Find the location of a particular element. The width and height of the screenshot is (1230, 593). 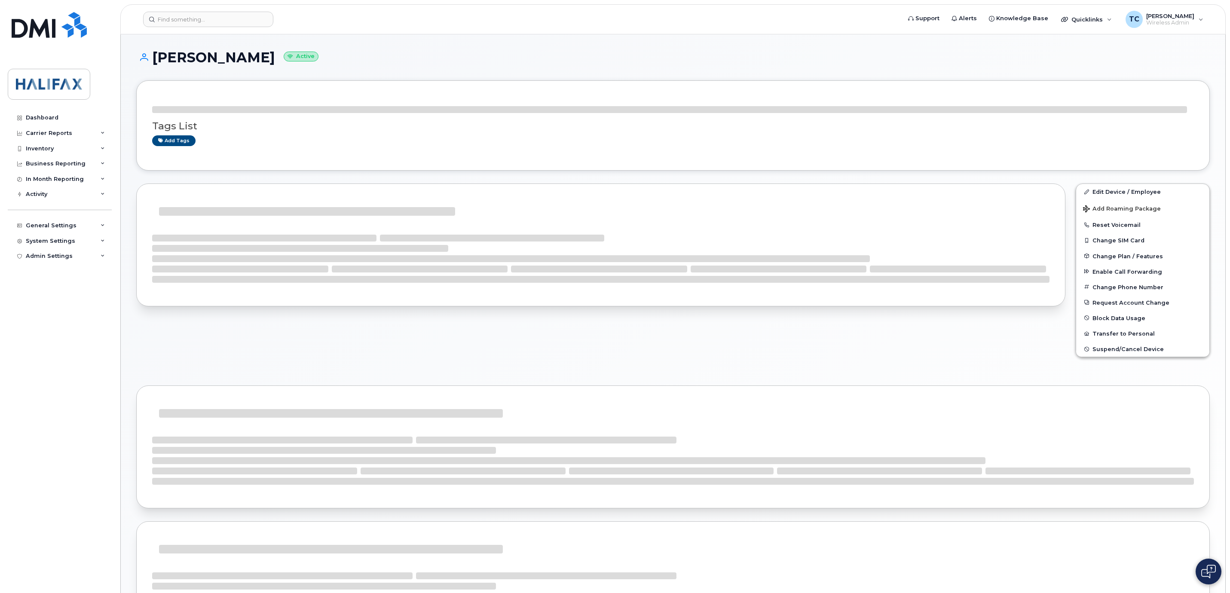

button: Request Account Change is located at coordinates (1143, 303).